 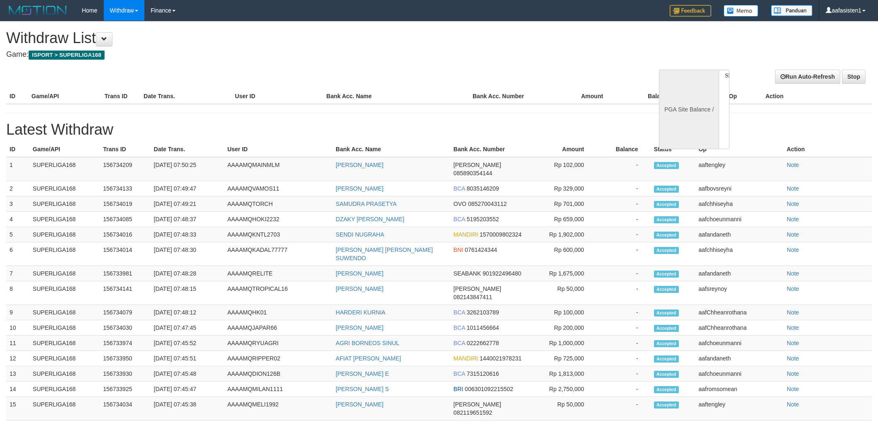 What do you see at coordinates (807, 77) in the screenshot?
I see `a: Run Auto-Refresh` at bounding box center [807, 77].